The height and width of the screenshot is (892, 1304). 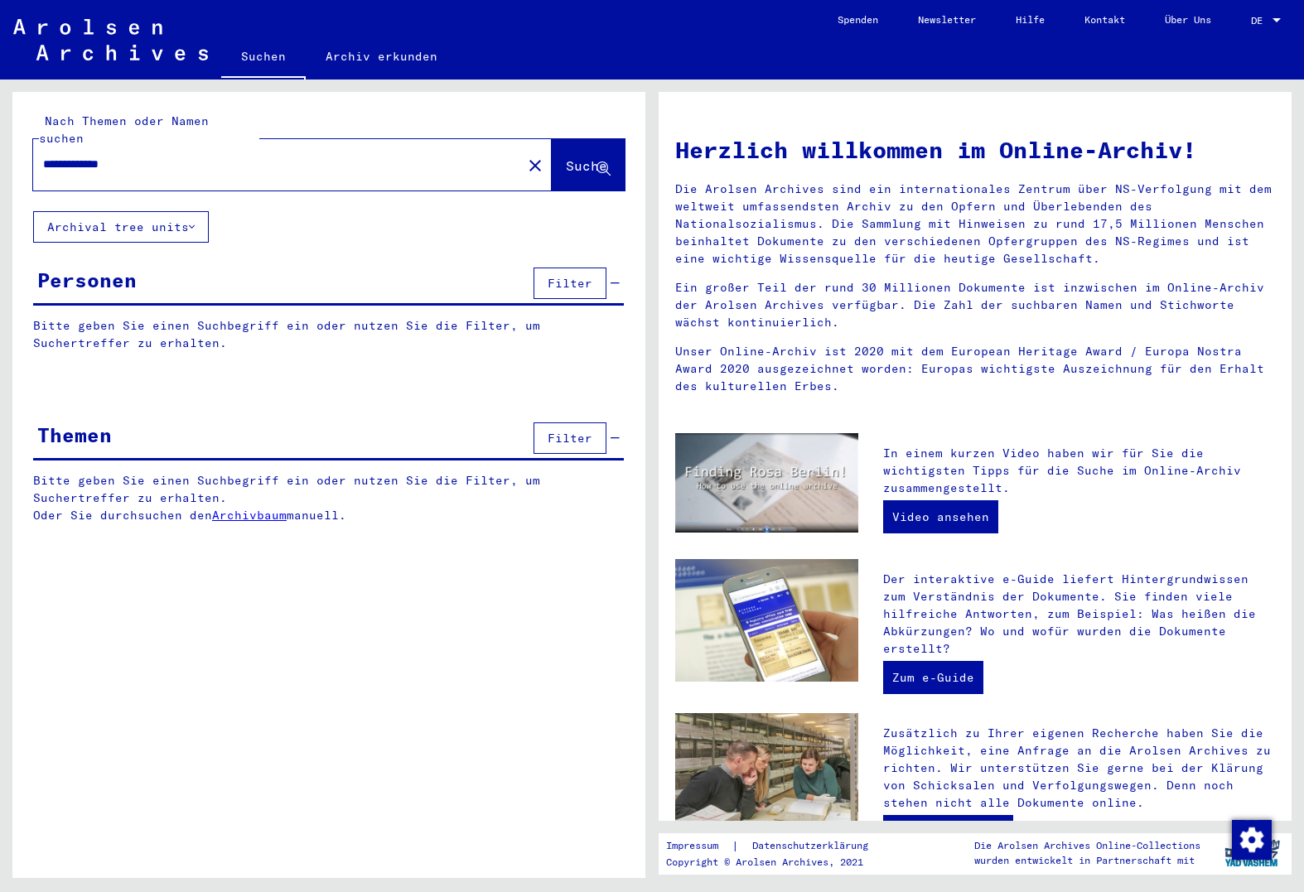 I want to click on div: Zustimmung ändern, so click(x=1251, y=839).